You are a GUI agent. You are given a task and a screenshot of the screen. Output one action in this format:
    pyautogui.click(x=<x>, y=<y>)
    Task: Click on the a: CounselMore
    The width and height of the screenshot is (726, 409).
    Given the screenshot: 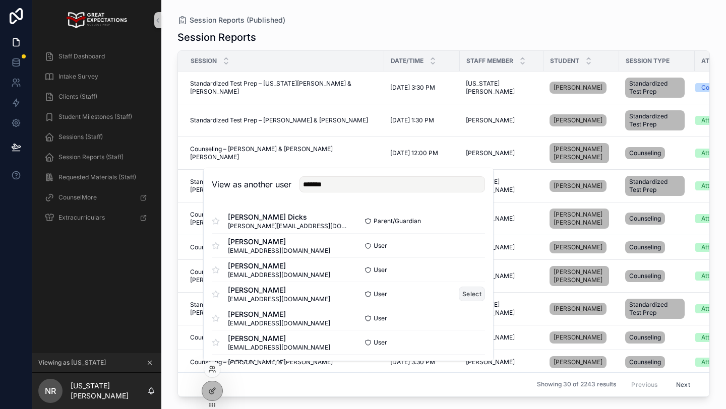 What is the action you would take?
    pyautogui.click(x=97, y=198)
    